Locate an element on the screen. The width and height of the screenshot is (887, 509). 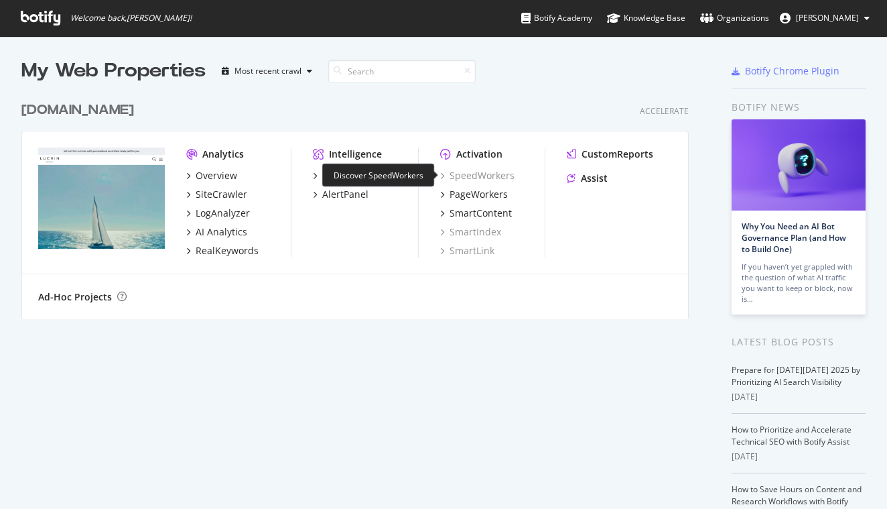
div: grid is located at coordinates (361, 202).